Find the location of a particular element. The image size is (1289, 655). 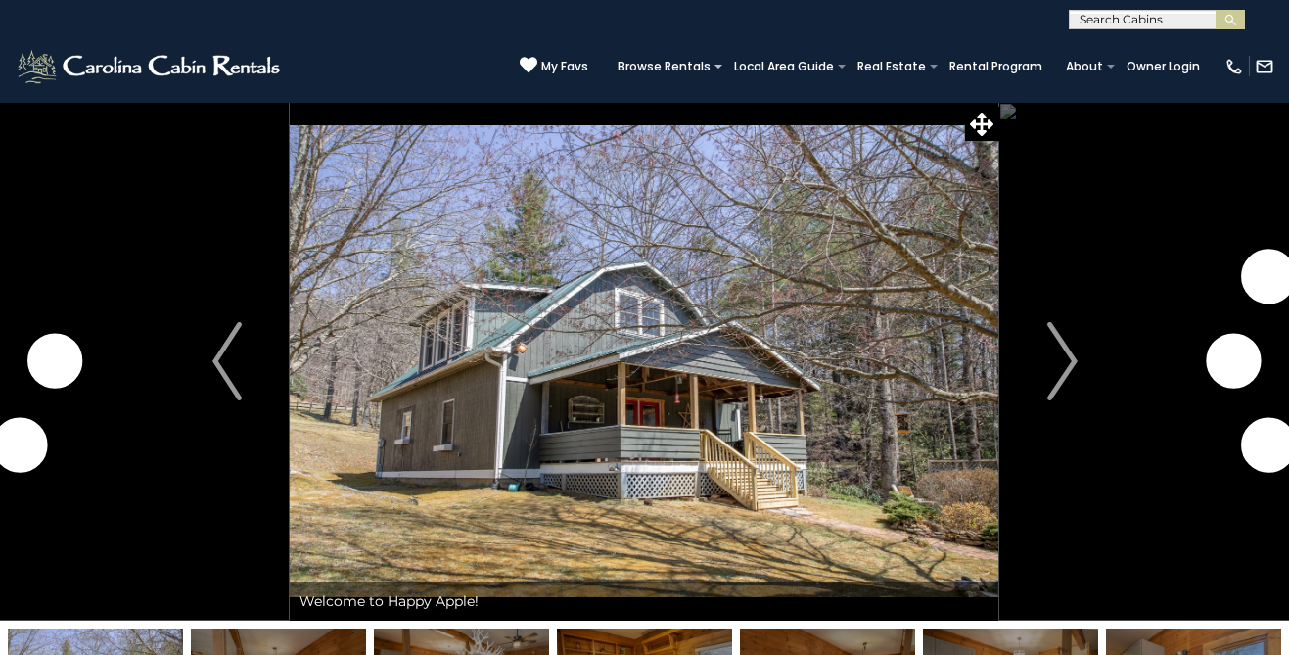

img: mail-regular-white.png is located at coordinates (1264, 67).